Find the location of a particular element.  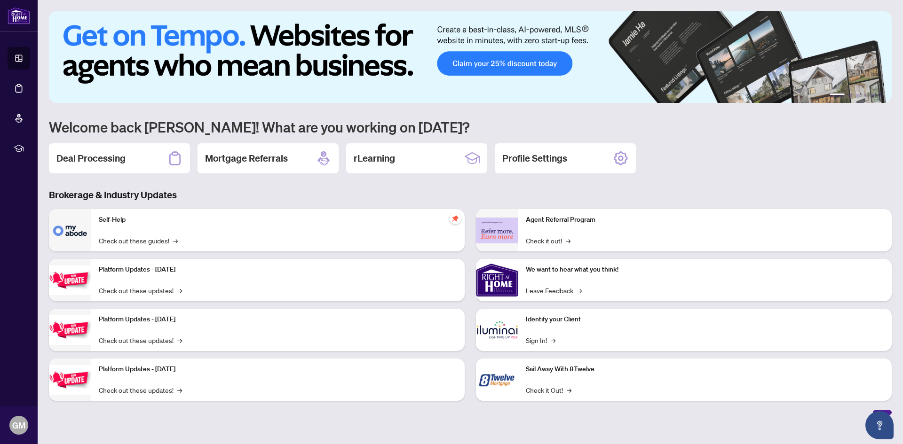

span: GM is located at coordinates (19, 426).